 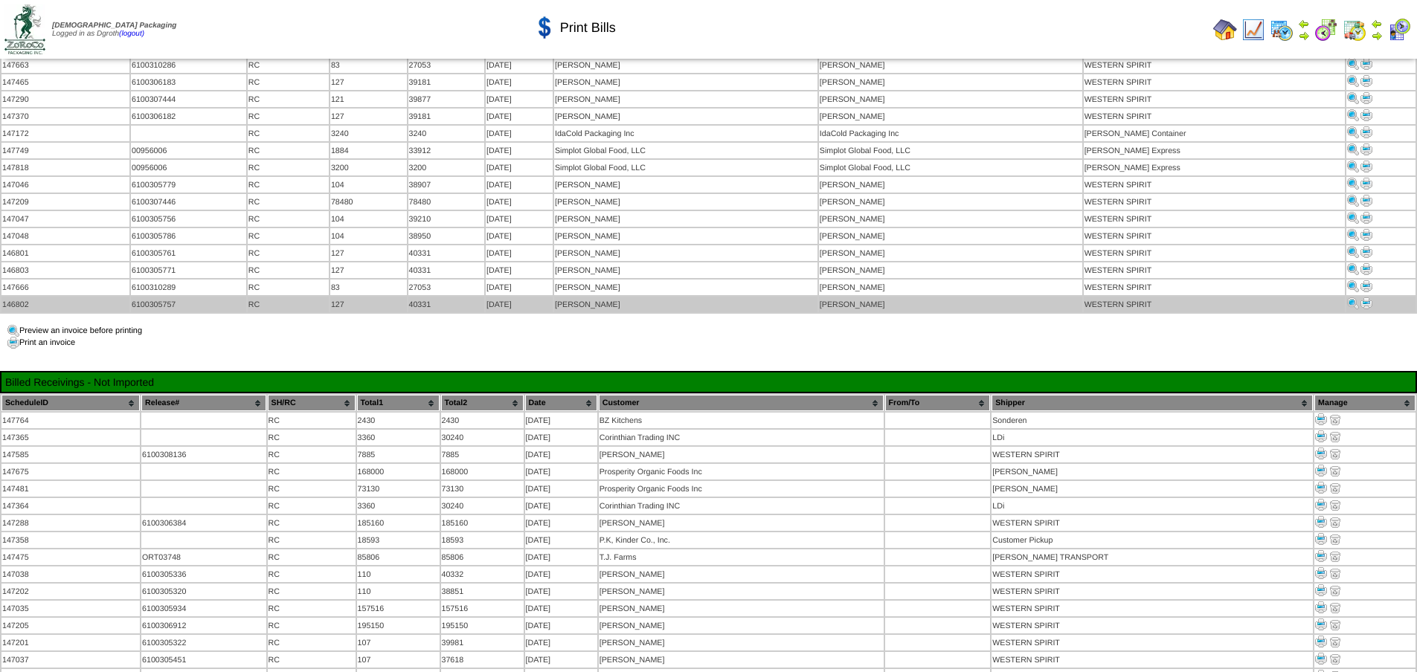 I want to click on th: Date, so click(x=561, y=403).